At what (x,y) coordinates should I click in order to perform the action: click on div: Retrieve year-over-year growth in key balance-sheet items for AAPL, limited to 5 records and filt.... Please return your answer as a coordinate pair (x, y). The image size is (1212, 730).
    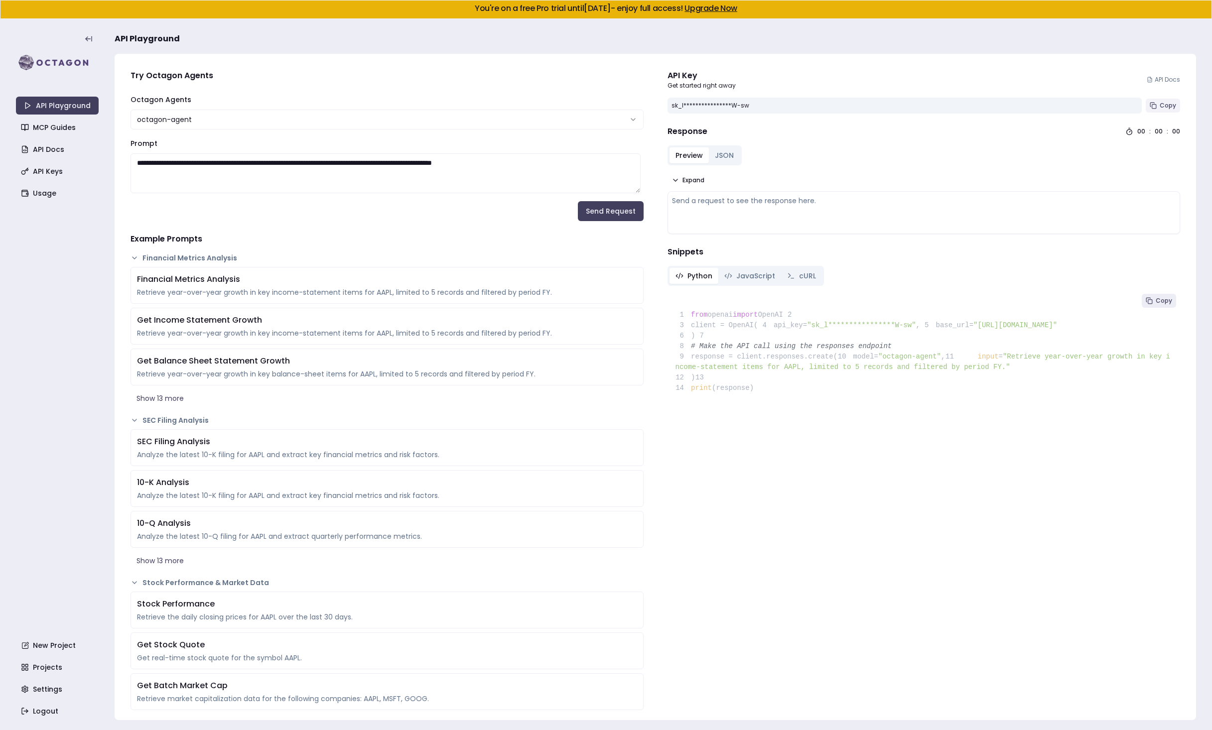
    Looking at the image, I should click on (387, 374).